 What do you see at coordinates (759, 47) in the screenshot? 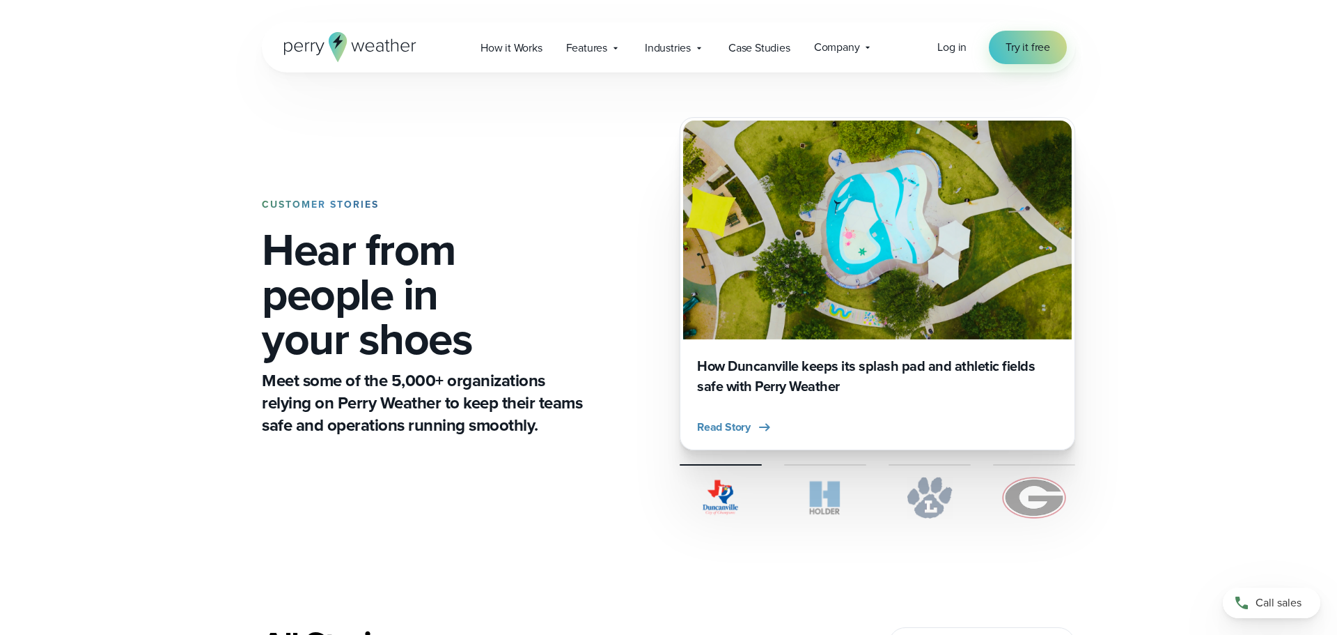
I see `a: Case Studies` at bounding box center [759, 47].